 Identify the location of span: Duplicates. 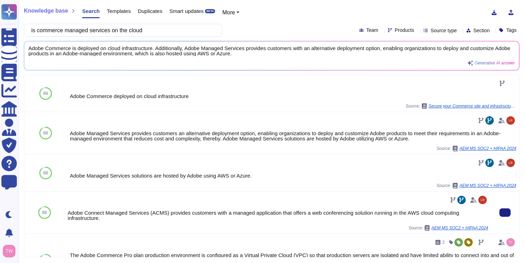
(150, 11).